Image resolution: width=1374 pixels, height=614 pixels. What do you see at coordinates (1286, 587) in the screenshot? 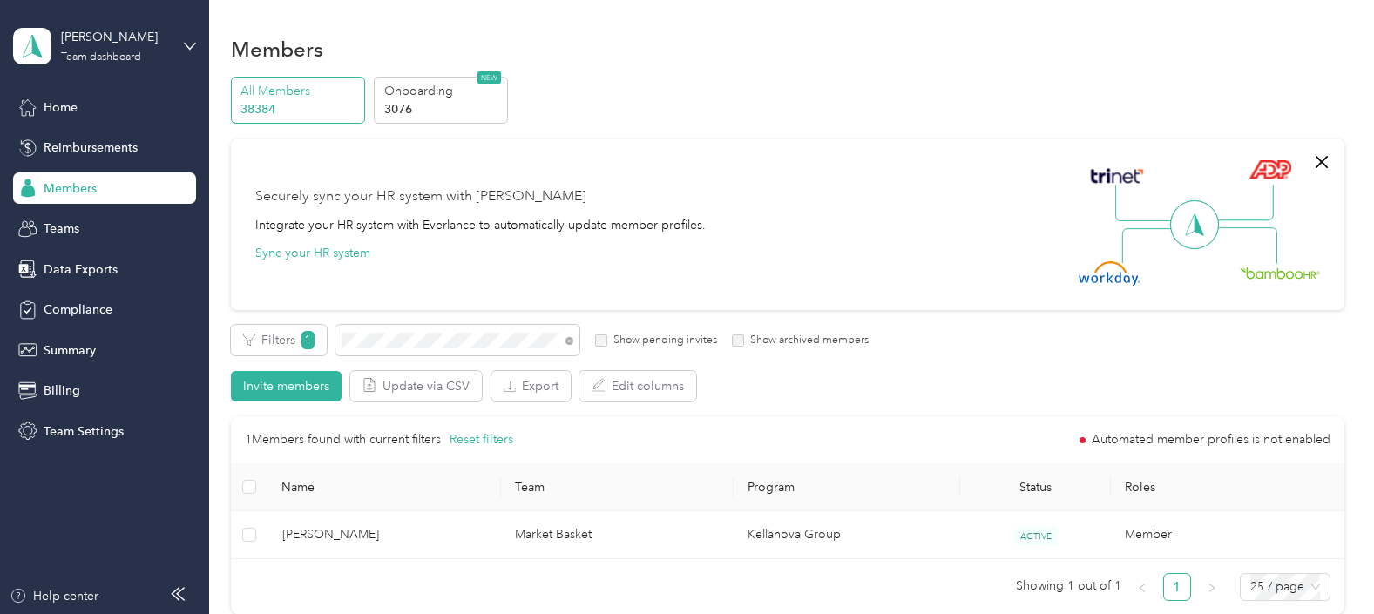
I see `span: 25 / page` at bounding box center [1286, 587].